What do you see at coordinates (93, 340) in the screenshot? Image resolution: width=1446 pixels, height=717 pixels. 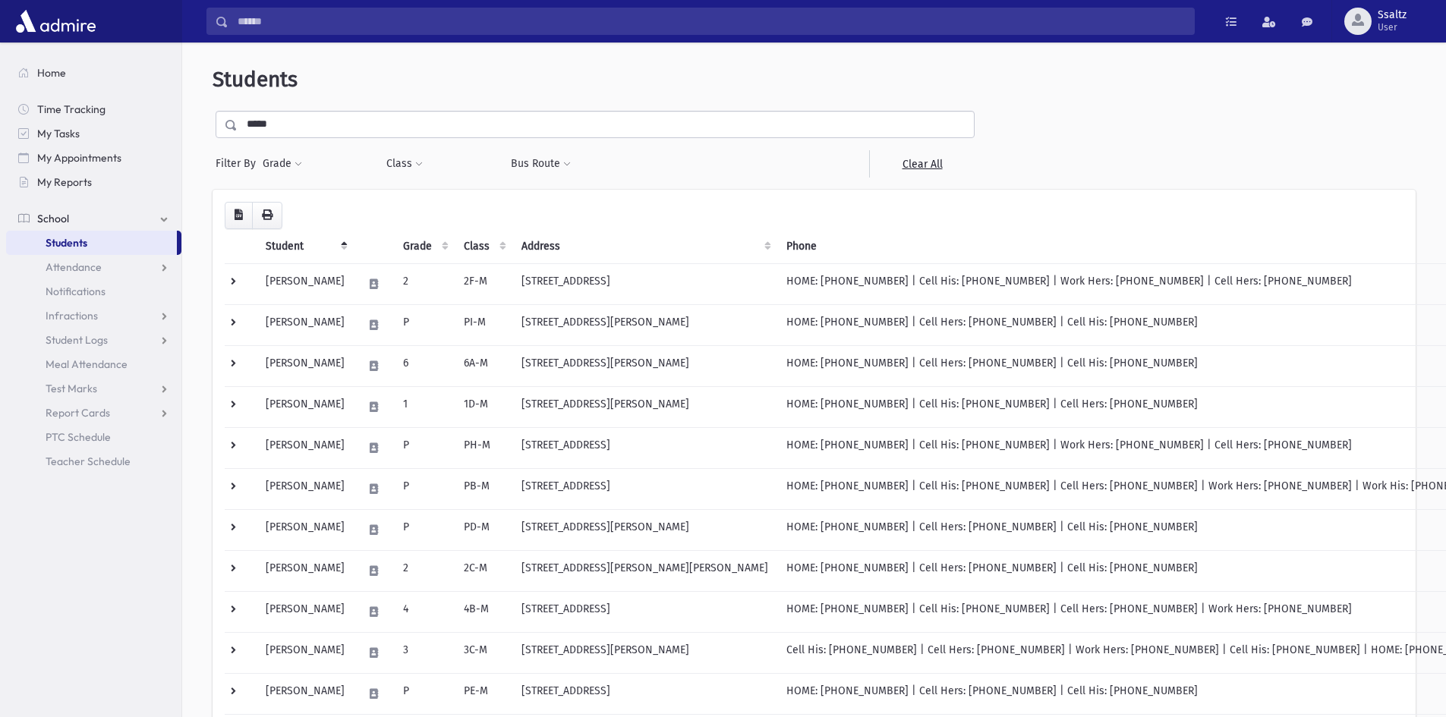 I see `a: Student Logs` at bounding box center [93, 340].